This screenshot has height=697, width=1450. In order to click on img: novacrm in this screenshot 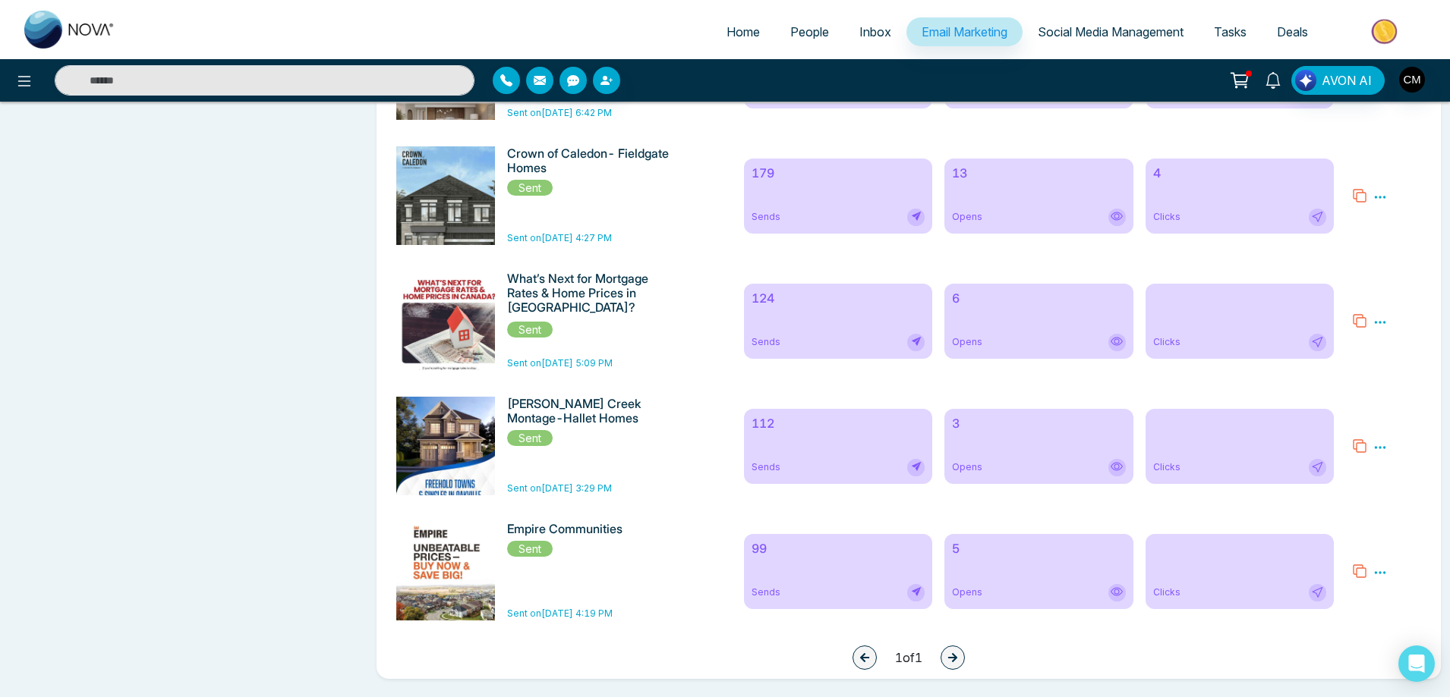, I will do `click(449, 463)`.